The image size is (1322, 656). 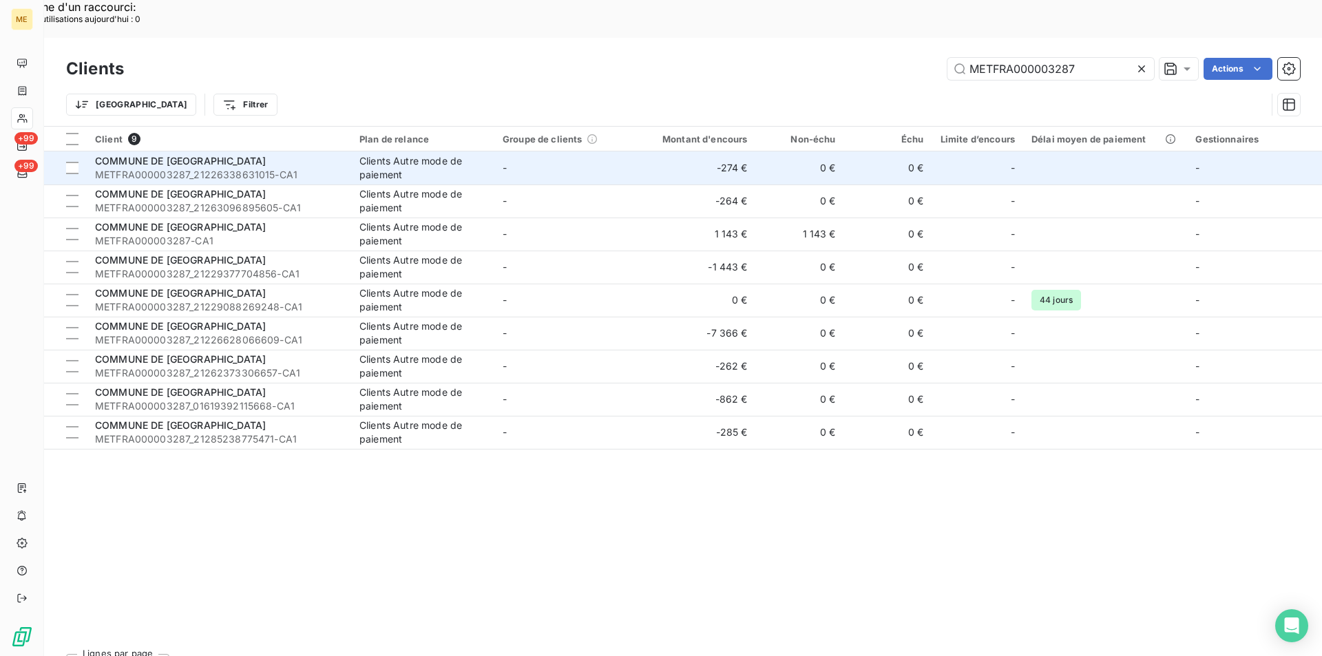 I want to click on span: Client, so click(x=109, y=139).